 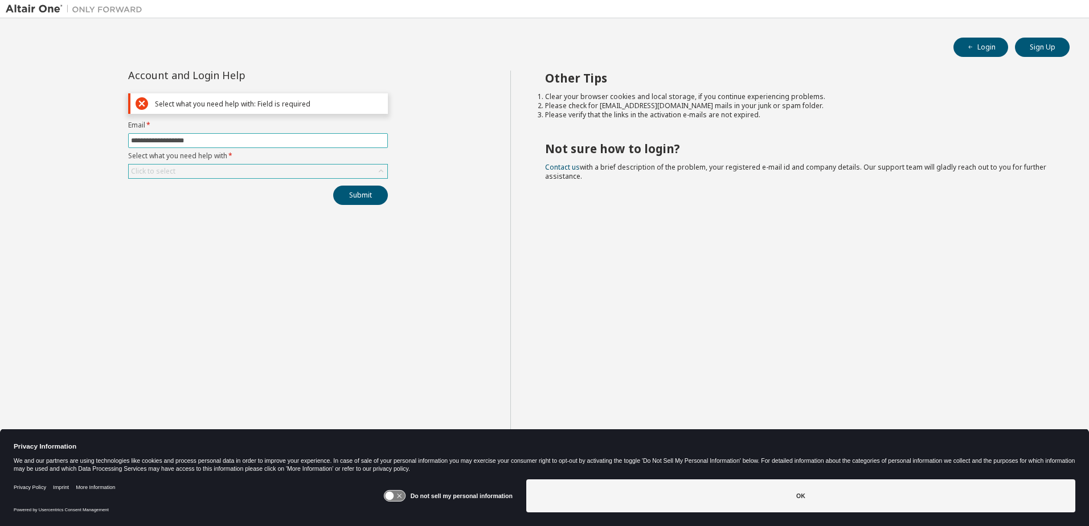 What do you see at coordinates (232, 75) in the screenshot?
I see `div: Account and Login Help` at bounding box center [232, 75].